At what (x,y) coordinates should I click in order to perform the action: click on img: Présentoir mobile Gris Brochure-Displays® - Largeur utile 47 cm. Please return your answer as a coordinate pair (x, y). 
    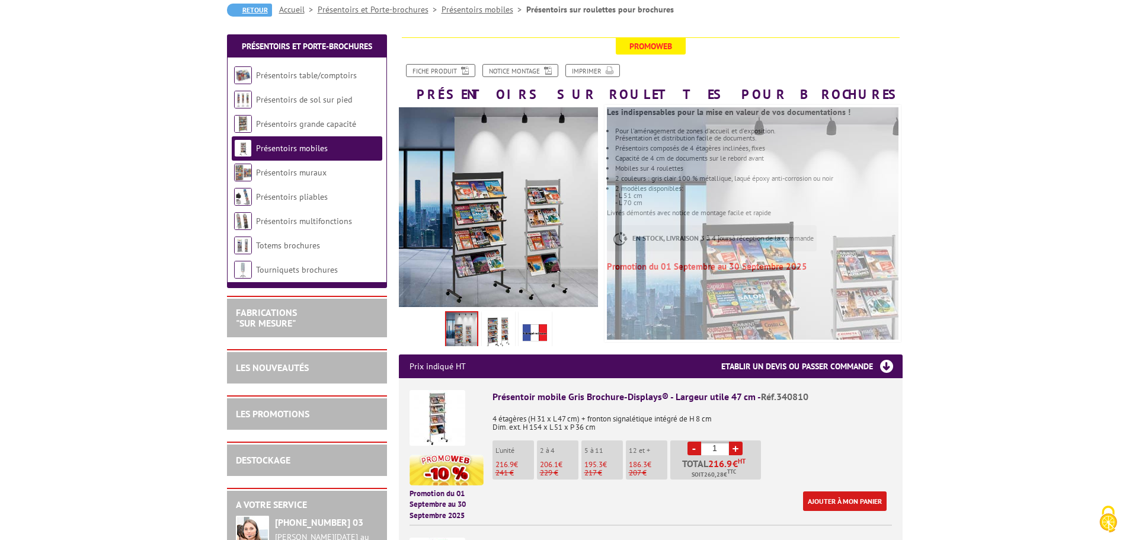
    Looking at the image, I should click on (437, 418).